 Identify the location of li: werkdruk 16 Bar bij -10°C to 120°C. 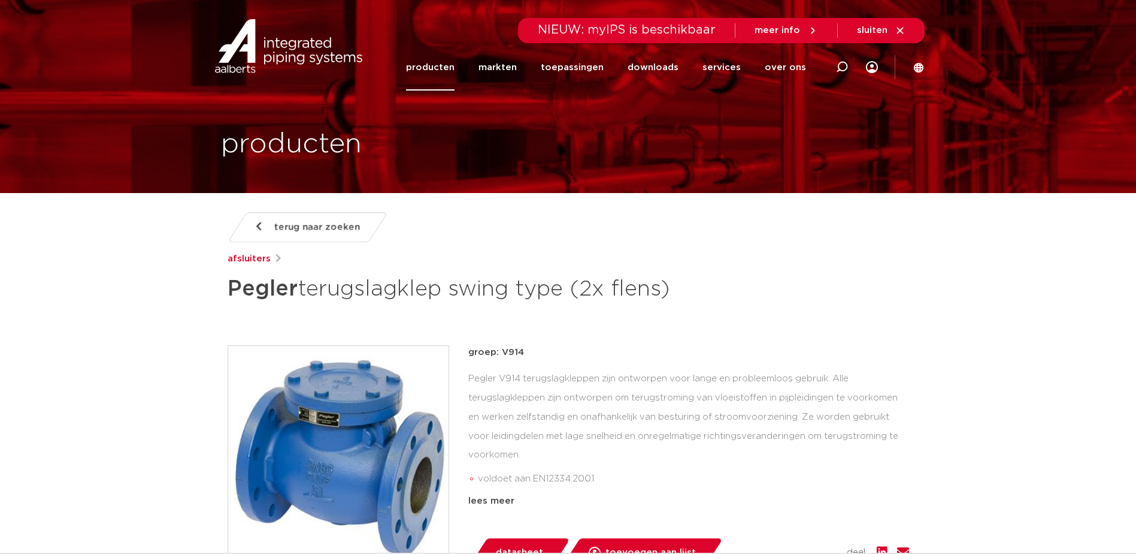
(694, 498).